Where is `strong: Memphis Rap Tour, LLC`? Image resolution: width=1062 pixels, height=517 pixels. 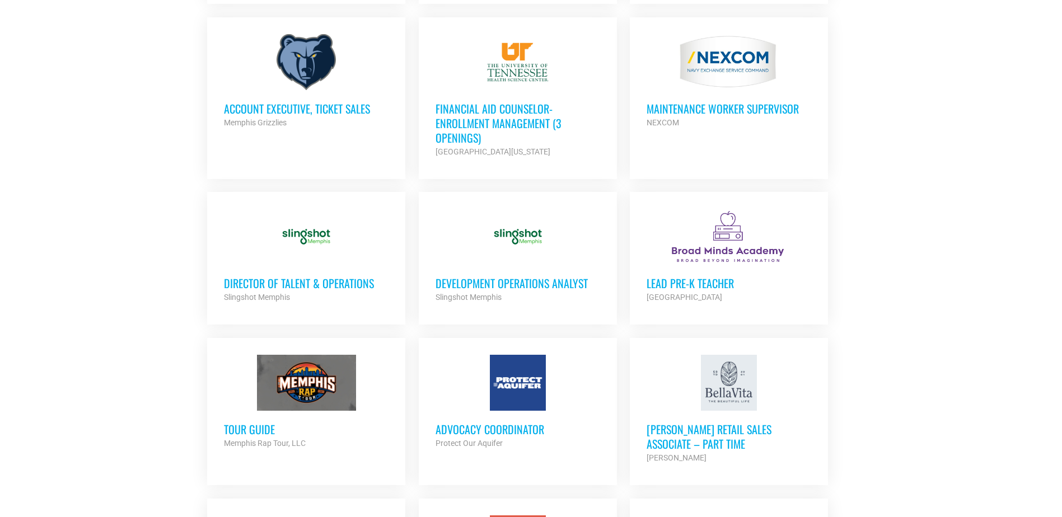 strong: Memphis Rap Tour, LLC is located at coordinates (265, 443).